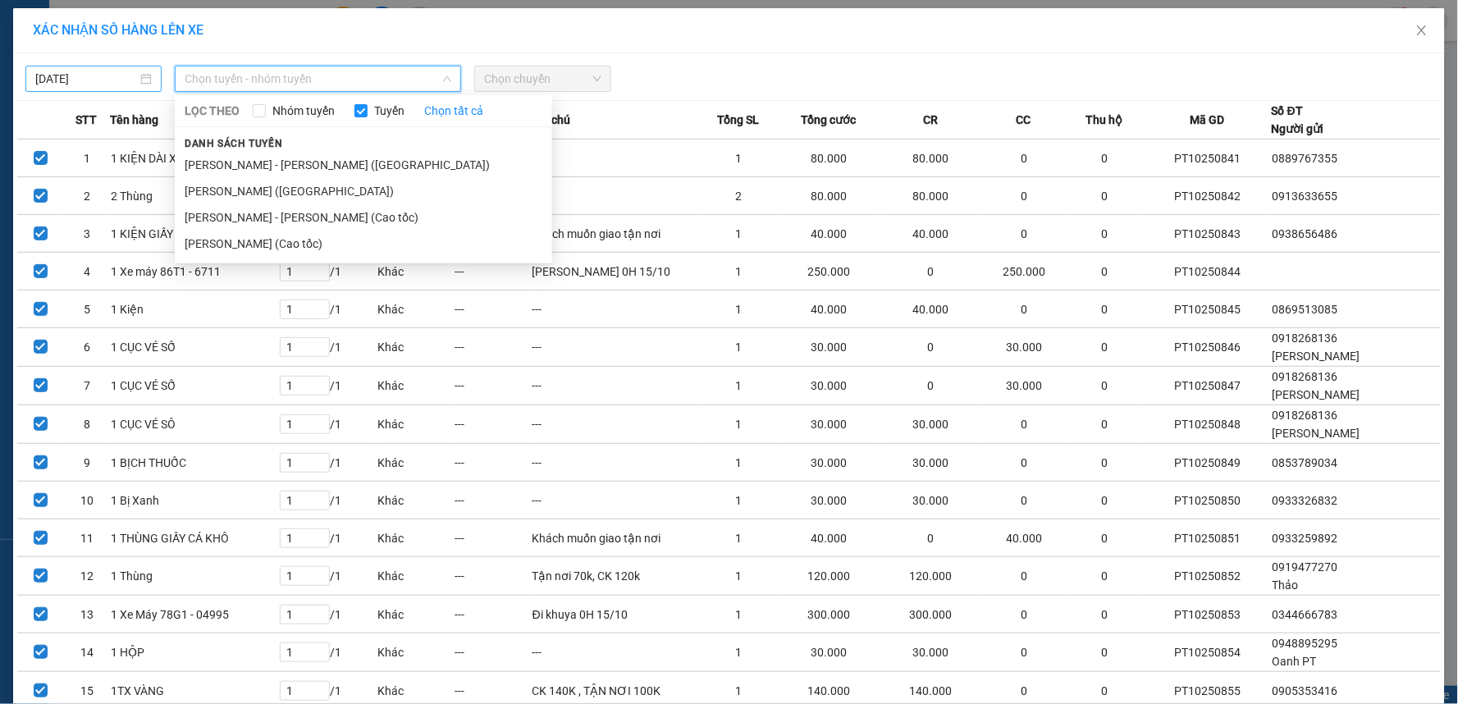  I want to click on td: PT10250852, so click(1207, 576).